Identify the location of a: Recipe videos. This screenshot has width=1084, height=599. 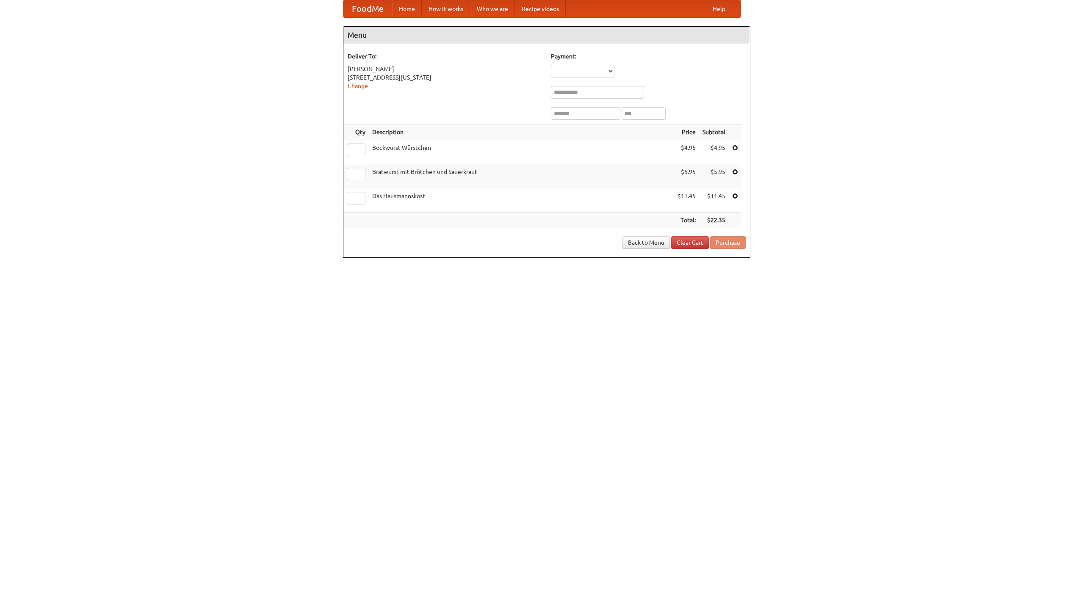
(540, 9).